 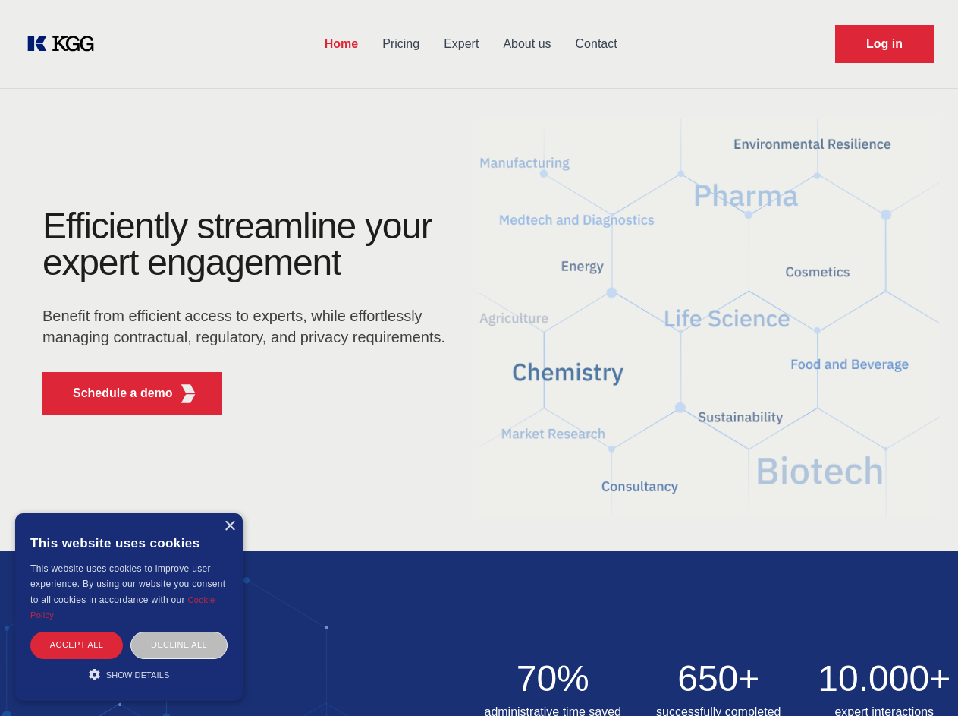 What do you see at coordinates (127, 584) in the screenshot?
I see `span: This website uses cookies to improve user experience. By using our website you consent to all coo...` at bounding box center [127, 584].